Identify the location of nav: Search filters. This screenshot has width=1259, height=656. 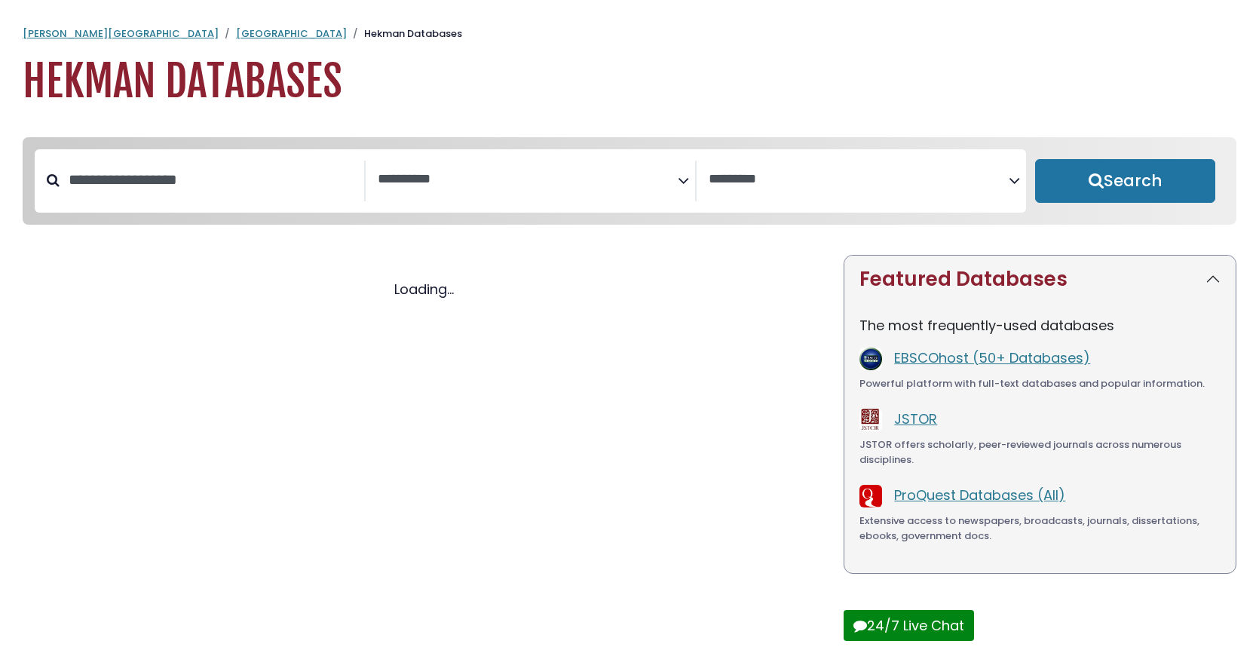
(629, 181).